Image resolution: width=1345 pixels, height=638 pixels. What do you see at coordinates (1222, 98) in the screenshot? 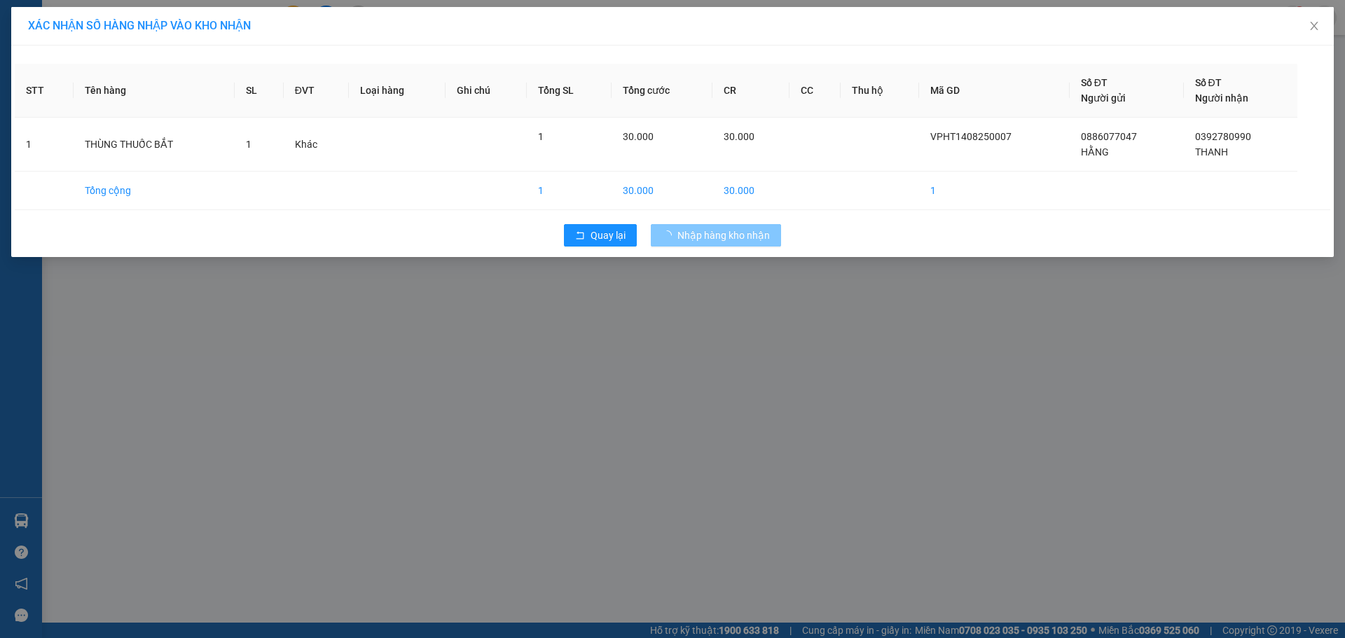
I see `span: Người nhận` at bounding box center [1222, 98].